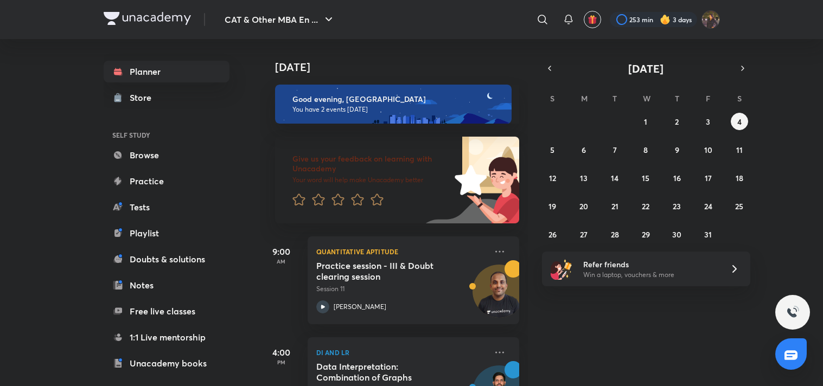  Describe the element at coordinates (677, 206) in the screenshot. I see `button: October 23, 2025` at that location.